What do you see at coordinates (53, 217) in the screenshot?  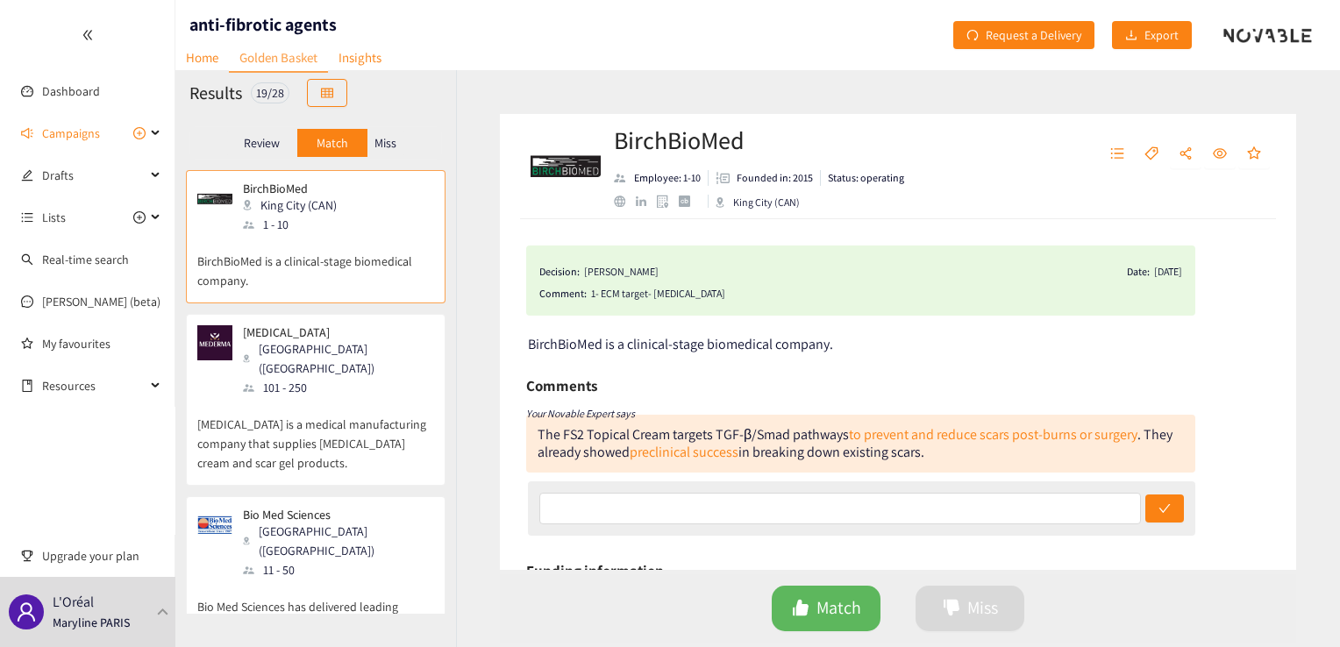 I see `span: Lists` at bounding box center [53, 217].